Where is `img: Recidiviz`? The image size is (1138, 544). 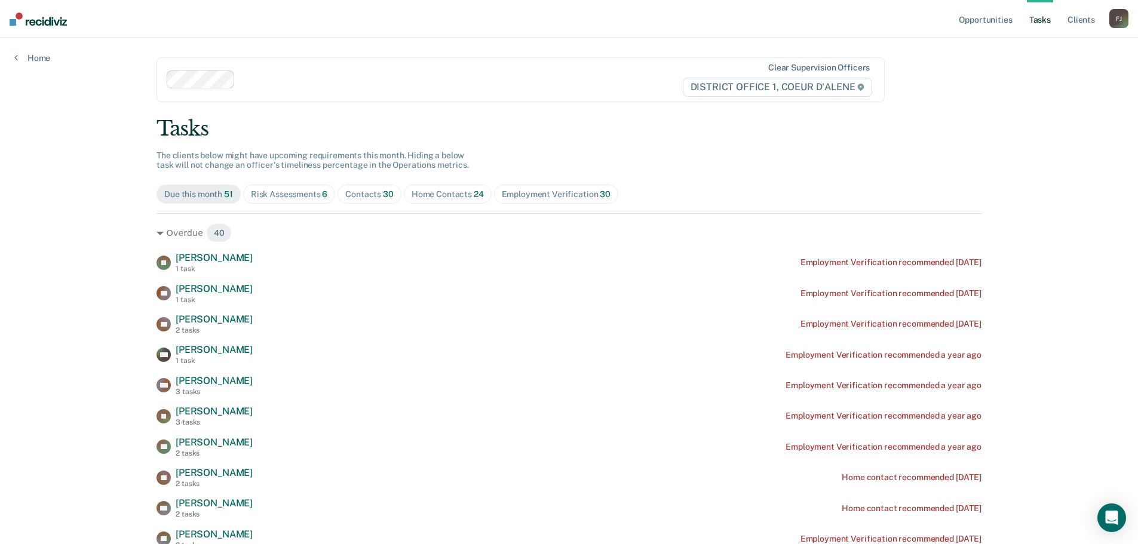
img: Recidiviz is located at coordinates (38, 19).